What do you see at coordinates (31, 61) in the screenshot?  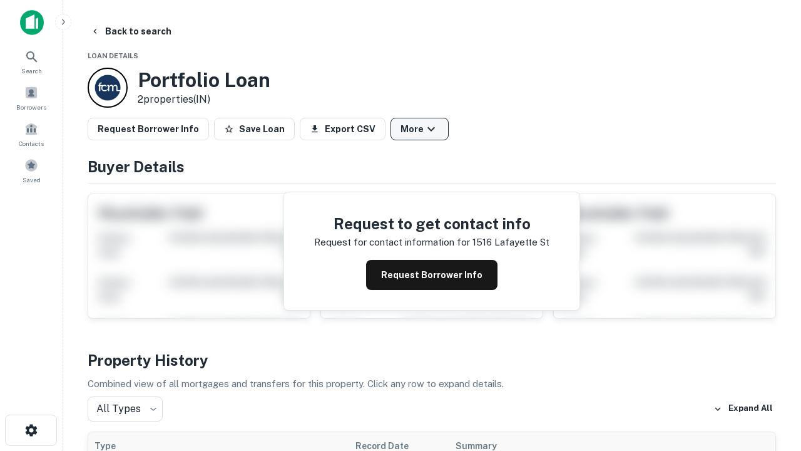 I see `div: Search` at bounding box center [31, 61].